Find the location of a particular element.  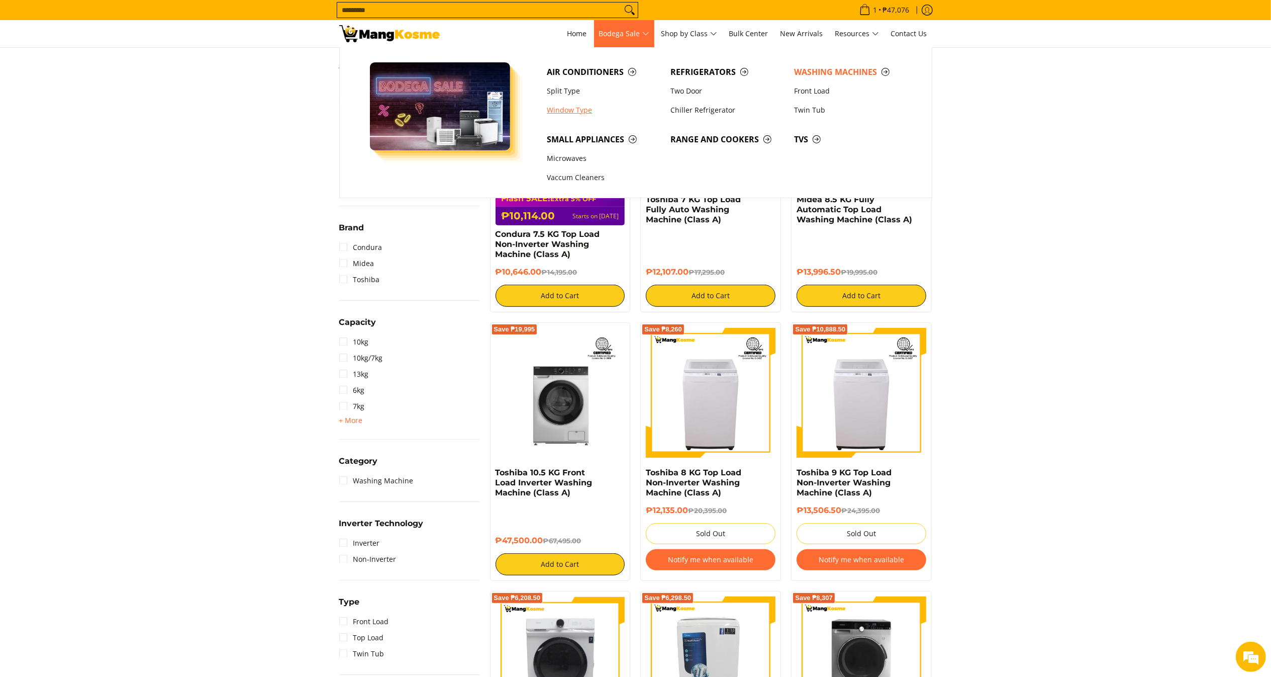

h6: ₱13,996.50 is located at coordinates (862, 272).